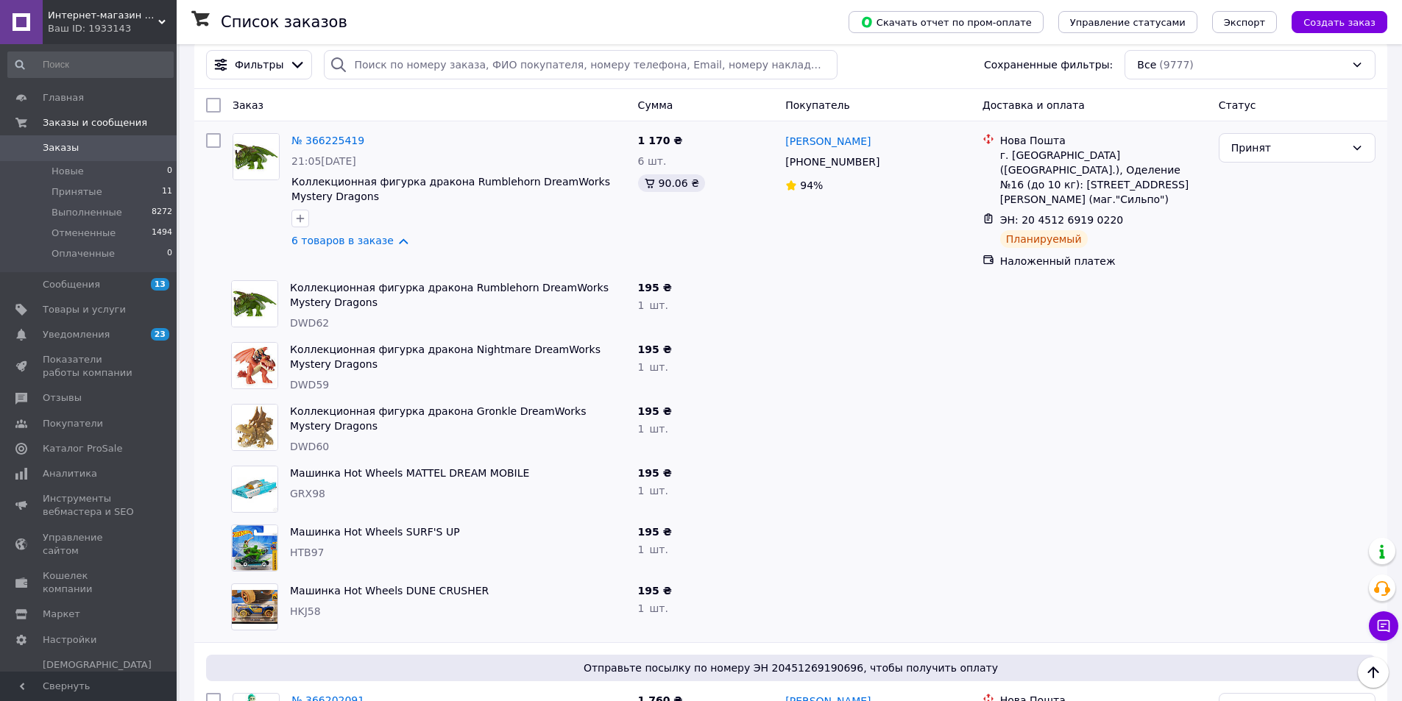 The height and width of the screenshot is (701, 1402). What do you see at coordinates (284, 22) in the screenshot?
I see `h1: Список заказов` at bounding box center [284, 22].